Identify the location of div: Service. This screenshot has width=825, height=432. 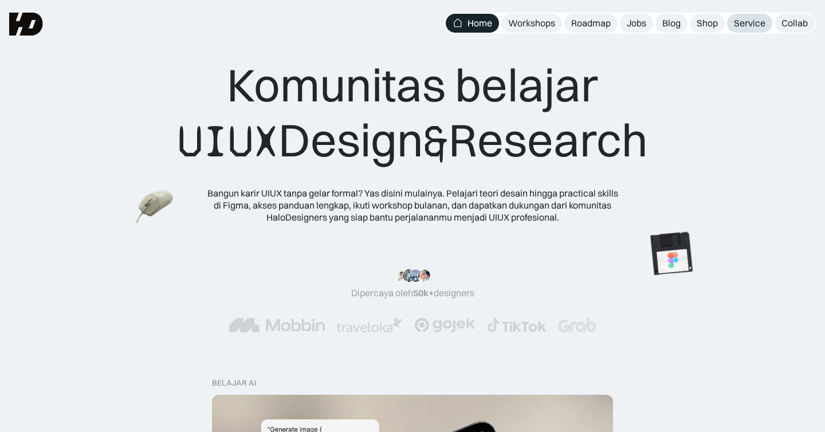
(749, 23).